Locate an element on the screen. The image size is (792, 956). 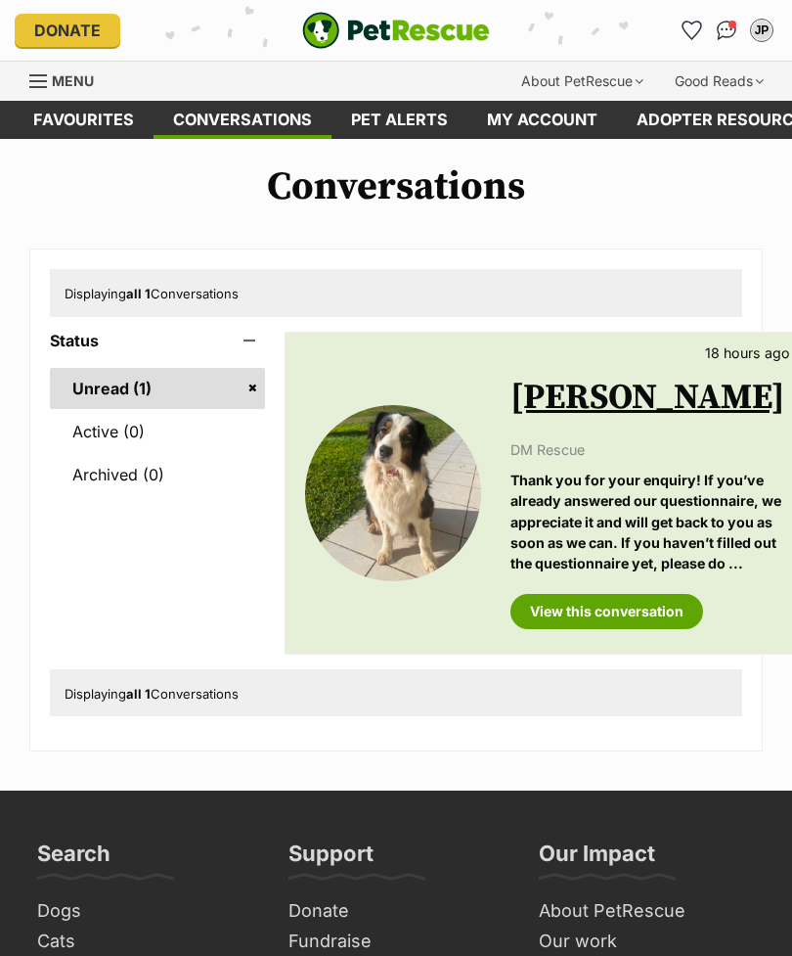
a: Pet alerts is located at coordinates (399, 119).